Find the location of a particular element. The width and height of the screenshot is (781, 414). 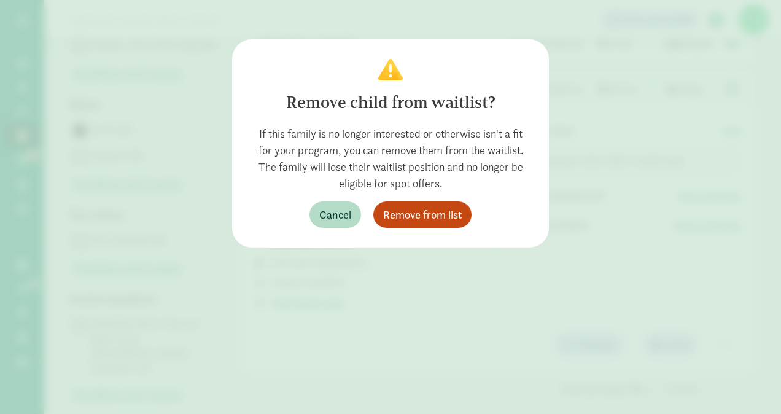

div: Remove child from waitlist? is located at coordinates (390, 103).